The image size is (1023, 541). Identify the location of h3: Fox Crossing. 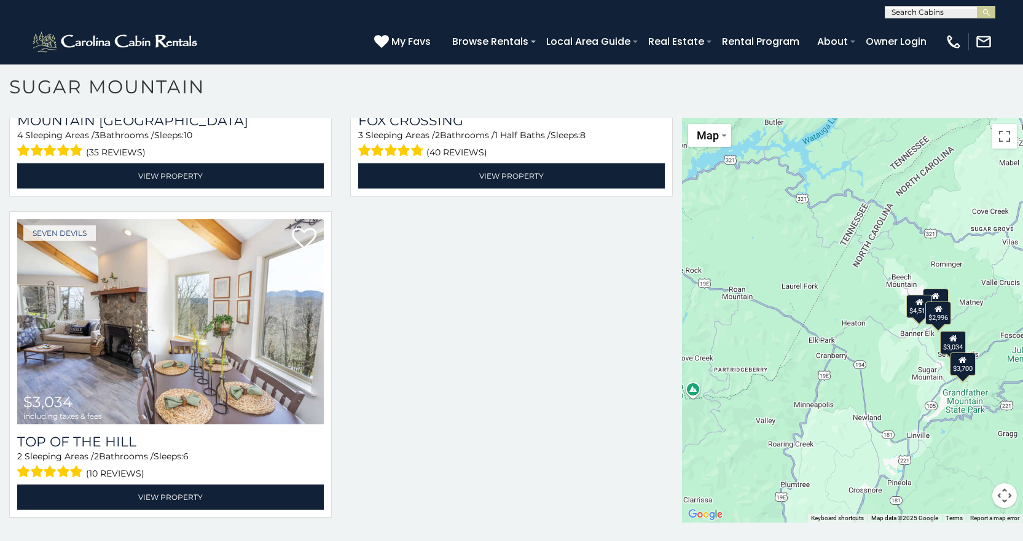
(511, 120).